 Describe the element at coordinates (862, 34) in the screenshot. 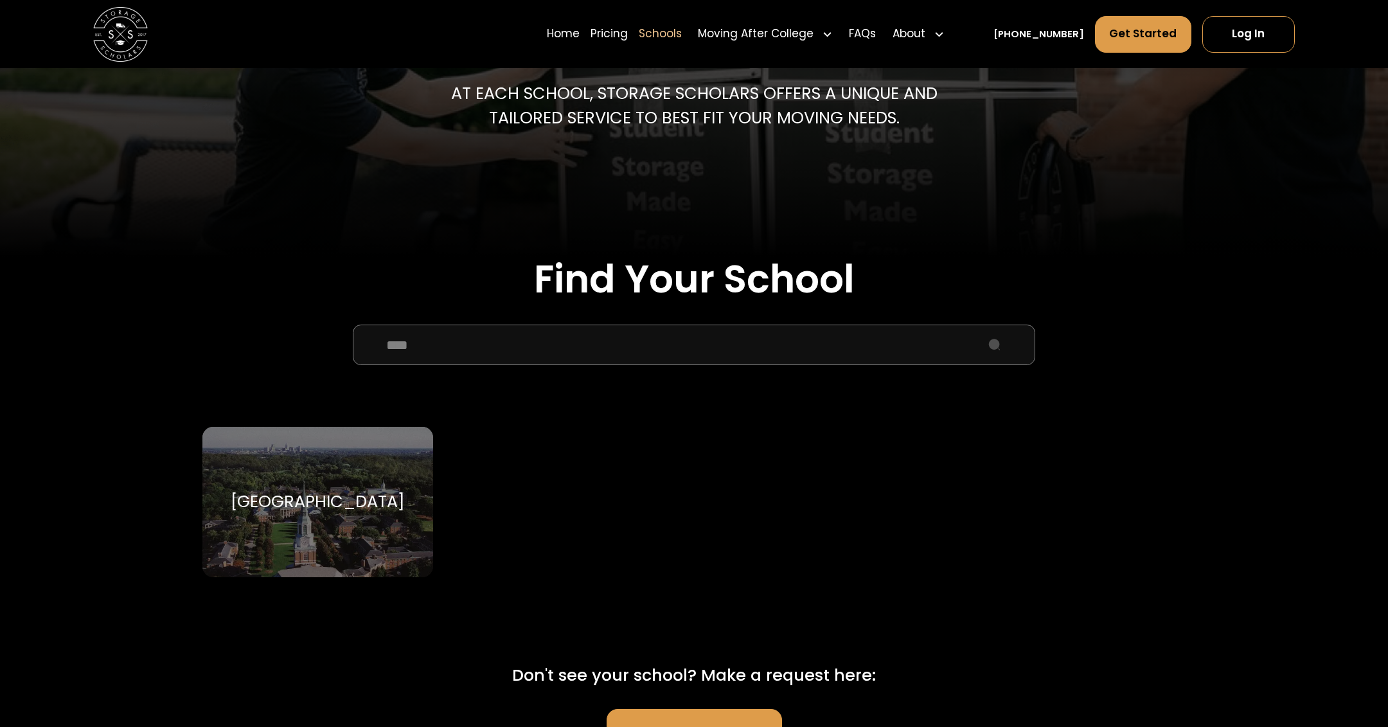

I see `a: FAQs` at that location.